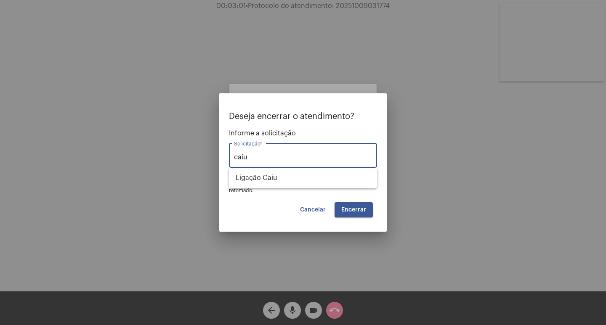  I want to click on span: Cancelar, so click(313, 210).